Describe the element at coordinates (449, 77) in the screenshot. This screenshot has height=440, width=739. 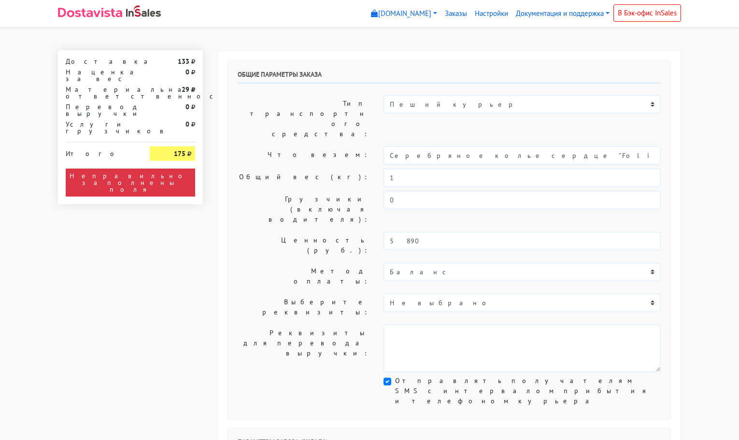
I see `h6: Общие параметры заказа` at that location.